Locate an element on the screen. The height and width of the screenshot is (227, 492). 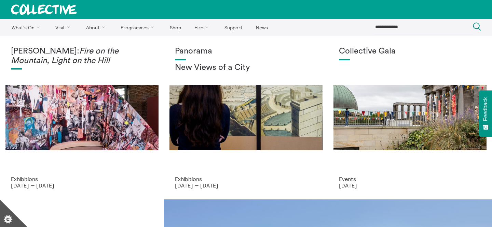
em: Fire on the Mountain, Light on the Hill is located at coordinates (65, 56).